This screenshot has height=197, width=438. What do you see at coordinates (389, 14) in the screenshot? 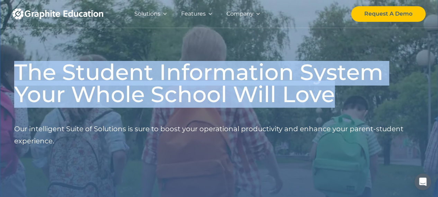
I see `div: Request A Demo` at bounding box center [389, 14].